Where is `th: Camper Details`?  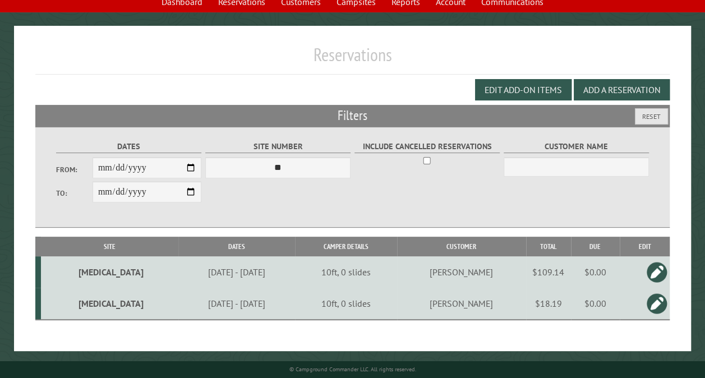
th: Camper Details is located at coordinates (346, 246).